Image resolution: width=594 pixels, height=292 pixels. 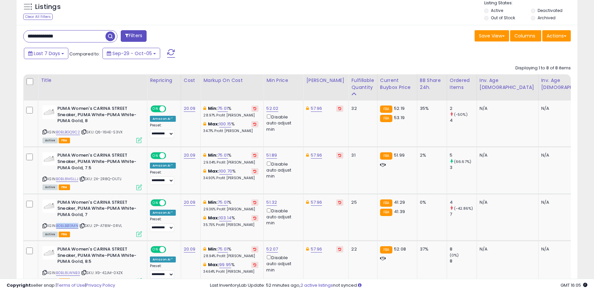 I want to click on div: Clear All Filters, so click(x=38, y=17).